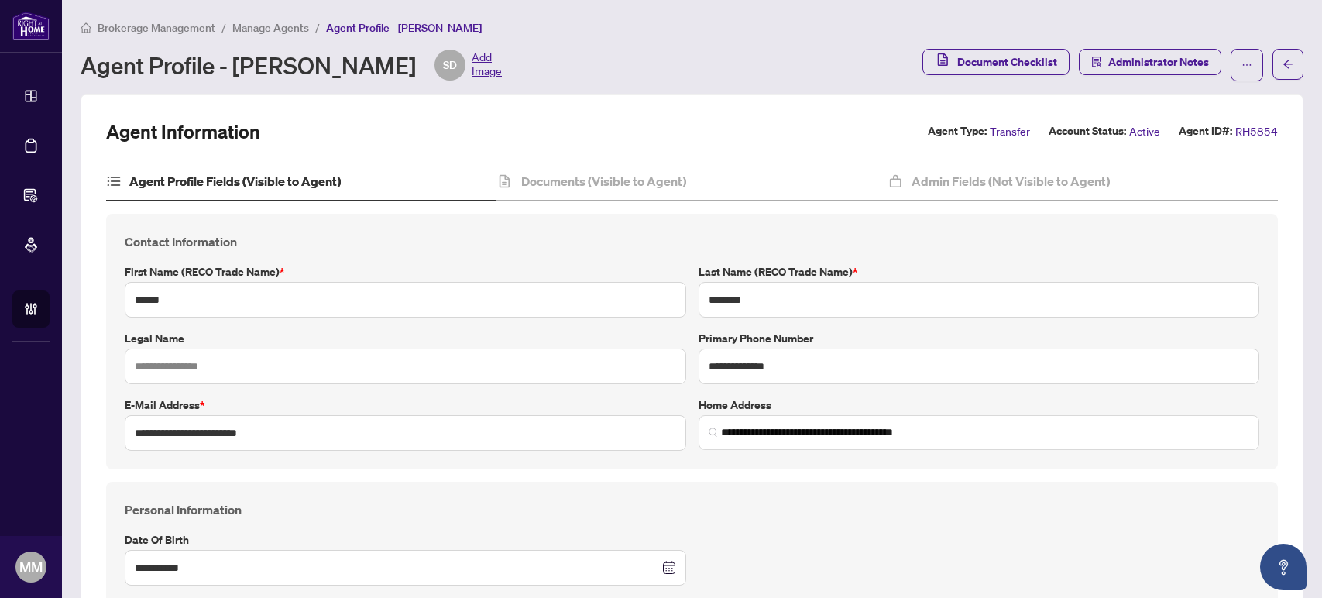  What do you see at coordinates (1205, 131) in the screenshot?
I see `label: Agent ID#:` at bounding box center [1205, 131].